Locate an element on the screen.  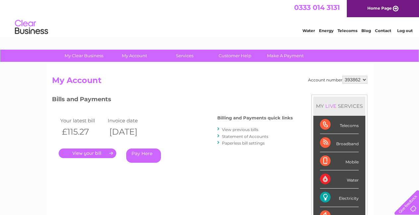
a: Paperless bill settings is located at coordinates (243, 143).